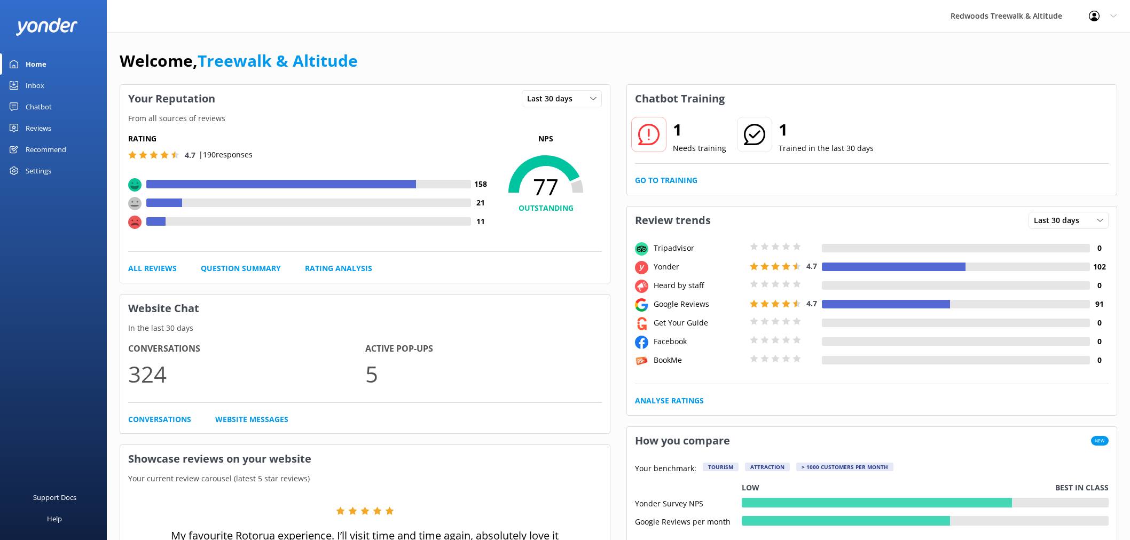 The image size is (1130, 540). Describe the element at coordinates (845, 467) in the screenshot. I see `div: > 1000 customers per month` at that location.